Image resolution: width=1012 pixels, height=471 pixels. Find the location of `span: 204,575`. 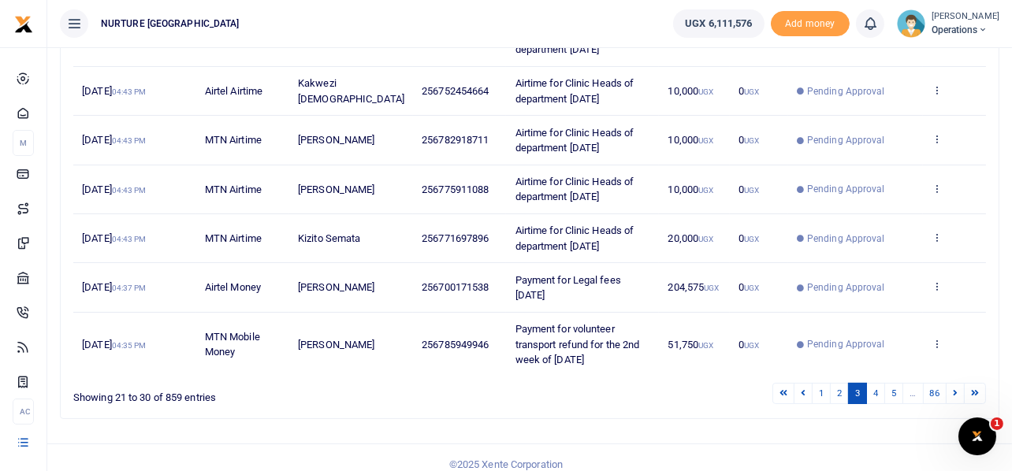

span: 204,575 is located at coordinates (694, 287).